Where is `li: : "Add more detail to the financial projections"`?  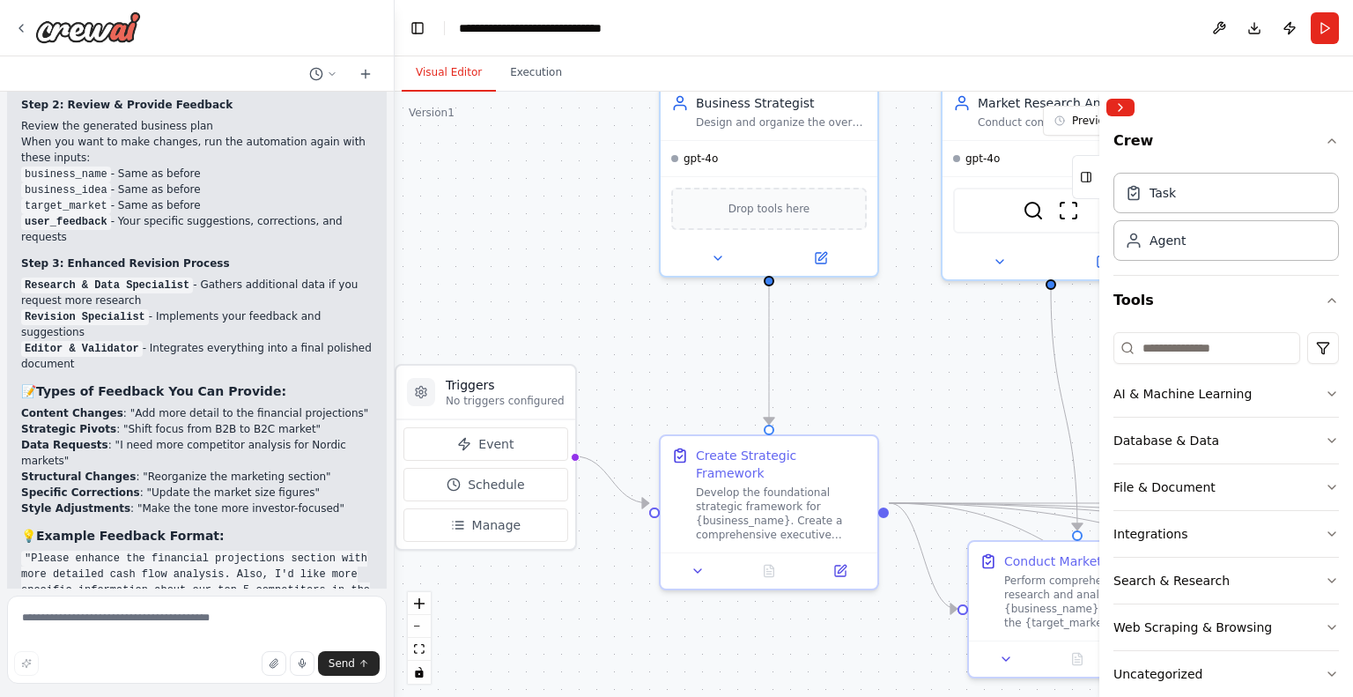
li: : "Add more detail to the financial projections" is located at coordinates (196, 413).